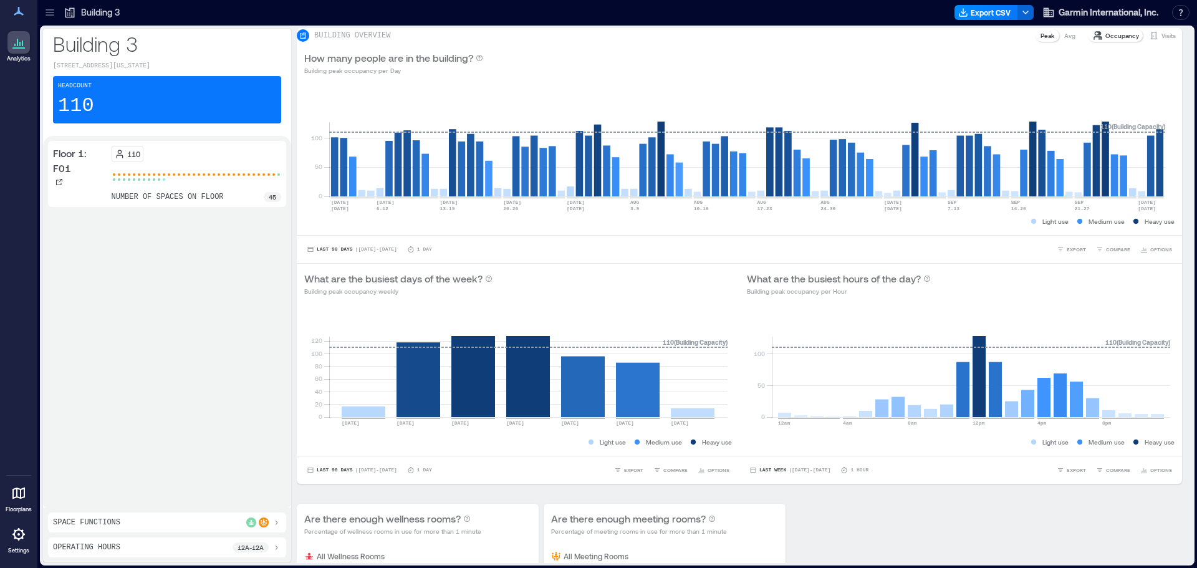 The height and width of the screenshot is (568, 1197). I want to click on text: 17-23, so click(764, 208).